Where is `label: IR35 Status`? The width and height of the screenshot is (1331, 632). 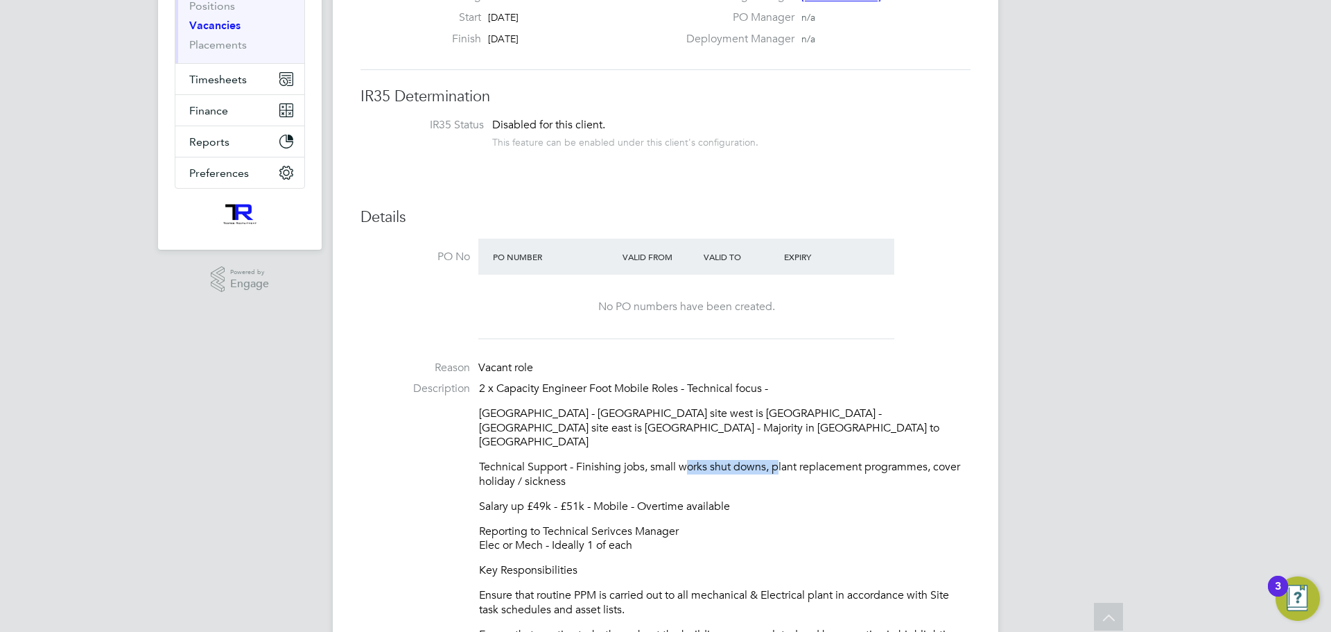
label: IR35 Status is located at coordinates (429, 125).